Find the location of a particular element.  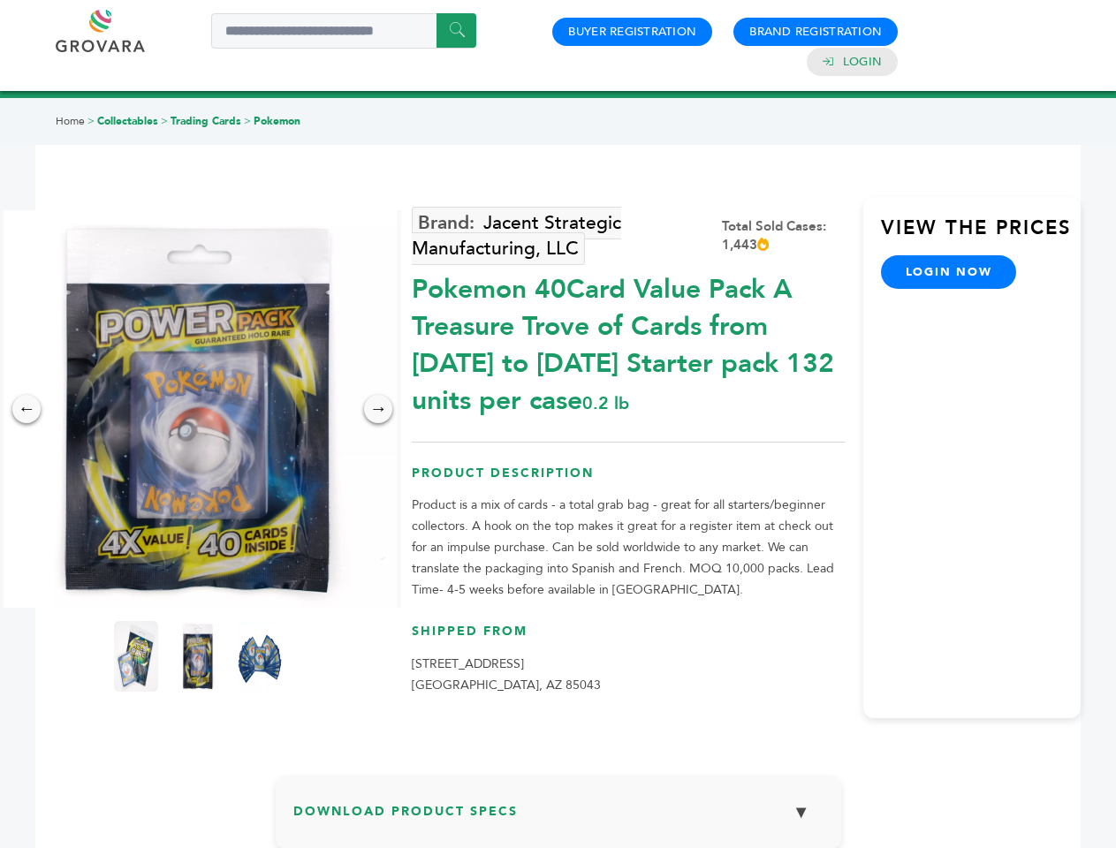

h3: Shipped From is located at coordinates (628, 638).